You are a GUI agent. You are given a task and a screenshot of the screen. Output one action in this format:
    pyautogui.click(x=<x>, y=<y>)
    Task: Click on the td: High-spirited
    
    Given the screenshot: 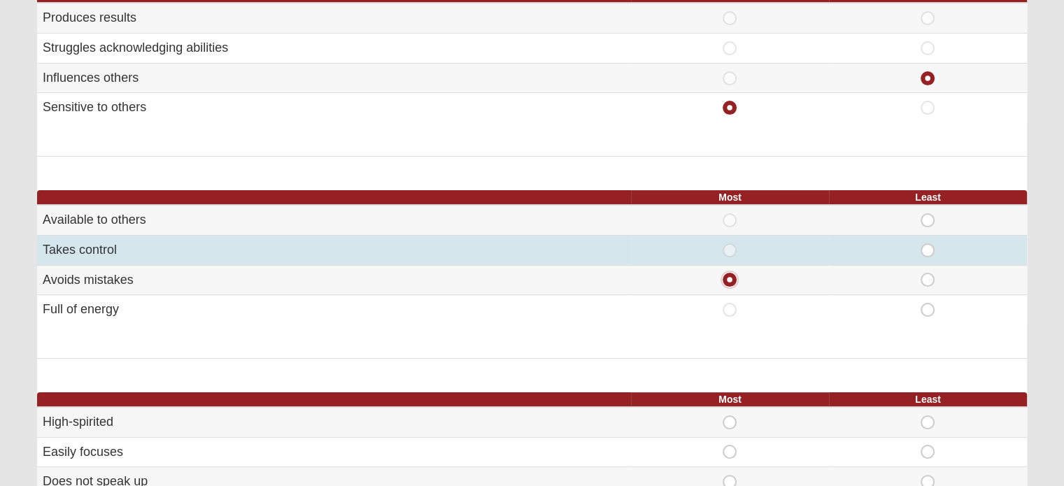 What is the action you would take?
    pyautogui.click(x=334, y=422)
    